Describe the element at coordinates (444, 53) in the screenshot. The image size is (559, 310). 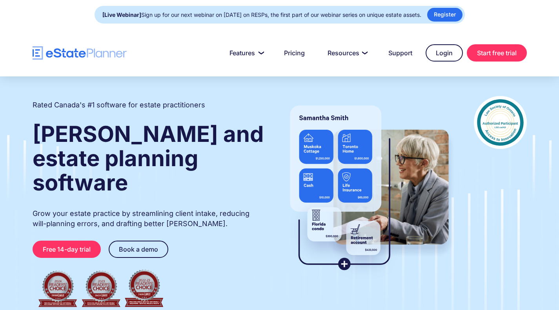
I see `a: Login` at that location.